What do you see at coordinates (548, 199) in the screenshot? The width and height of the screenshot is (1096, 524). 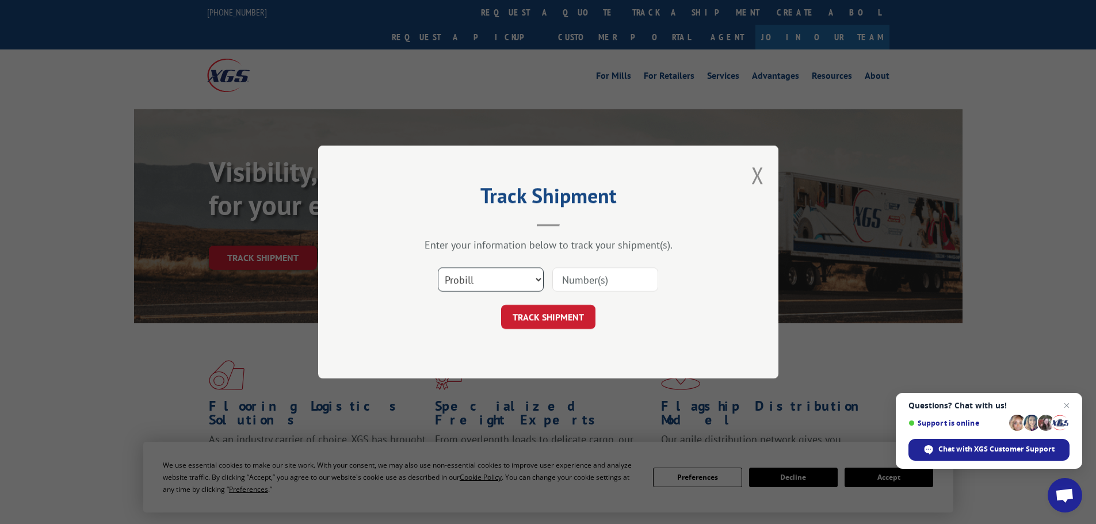 I see `h2: Track Shipment` at bounding box center [548, 199].